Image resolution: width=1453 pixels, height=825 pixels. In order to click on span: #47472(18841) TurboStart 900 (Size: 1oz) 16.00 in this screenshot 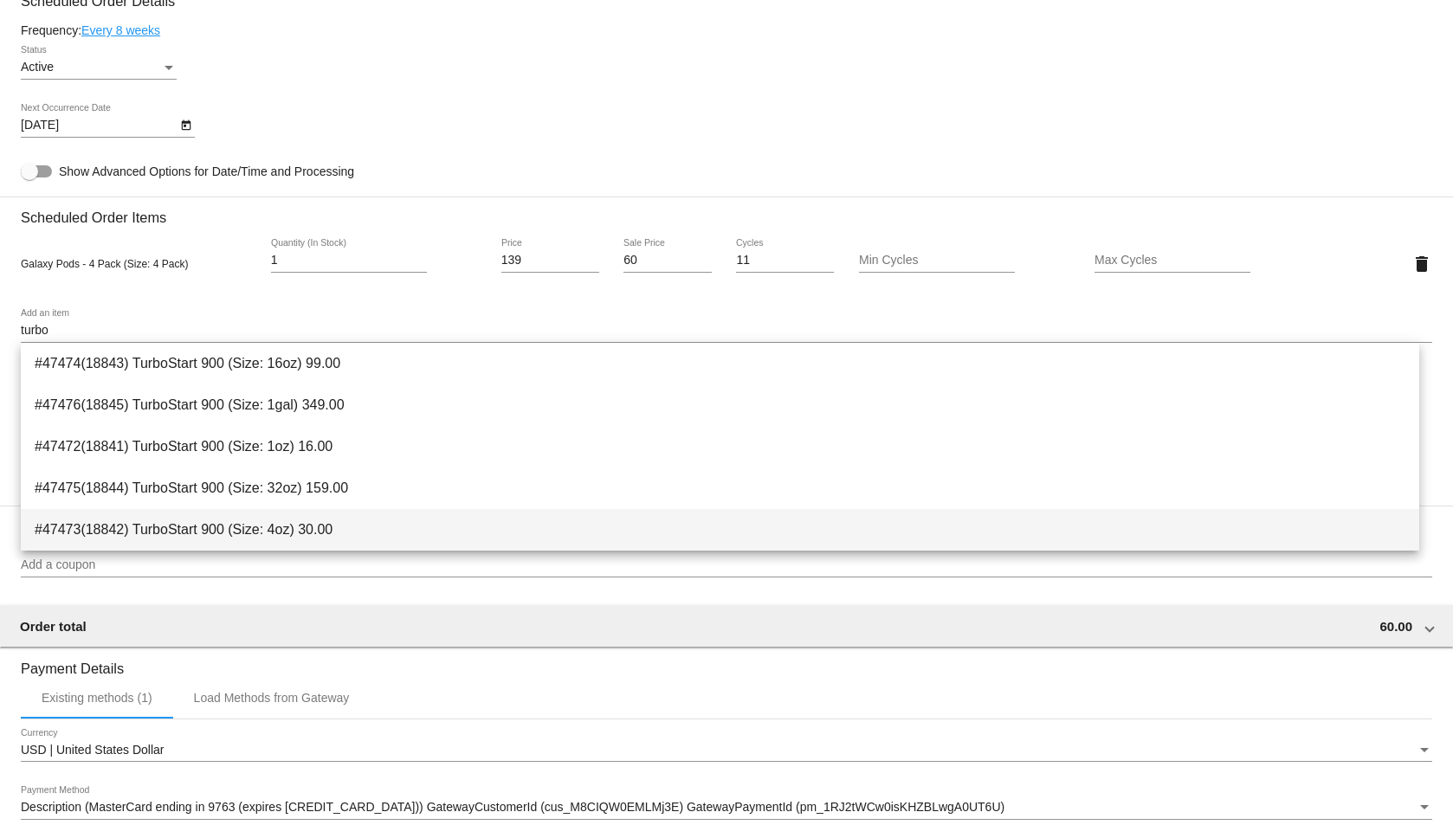, I will do `click(720, 447)`.